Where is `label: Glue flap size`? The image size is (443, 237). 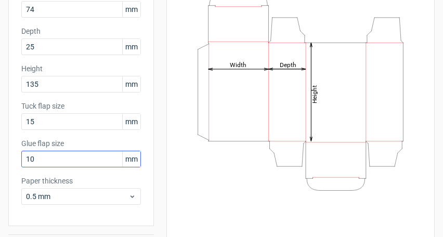 label: Glue flap size is located at coordinates (81, 144).